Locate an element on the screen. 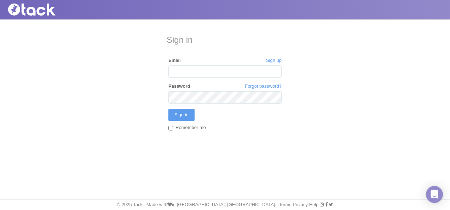 Image resolution: width=450 pixels, height=210 pixels. input: Remember me is located at coordinates (171, 128).